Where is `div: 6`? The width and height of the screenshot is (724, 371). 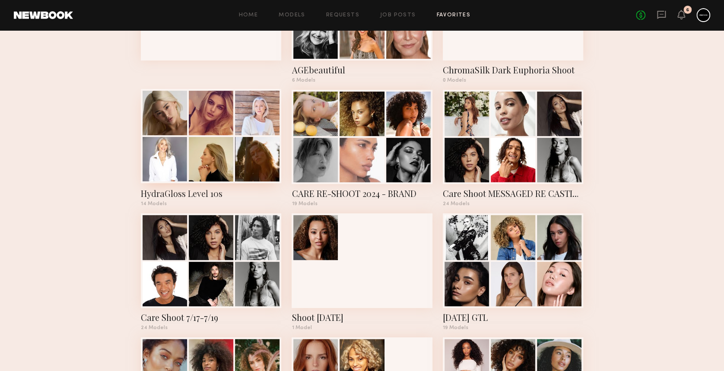 div: 6 is located at coordinates (688, 10).